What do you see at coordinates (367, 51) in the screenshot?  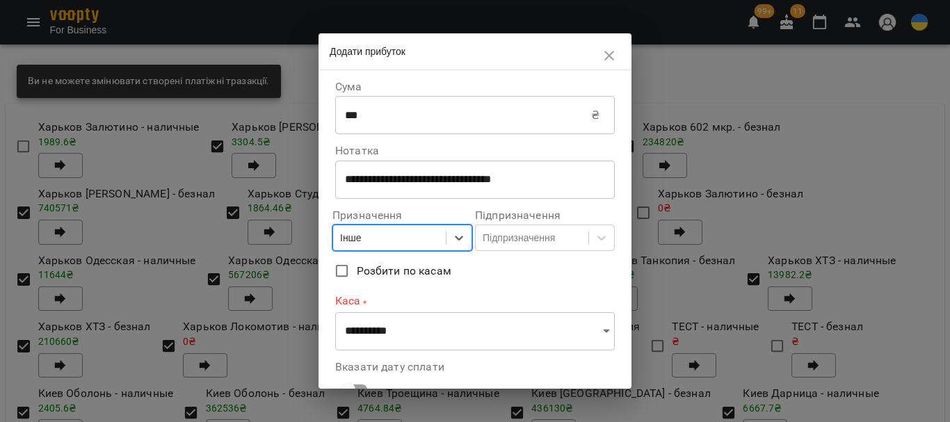 I see `span: Додати прибуток` at bounding box center [367, 51].